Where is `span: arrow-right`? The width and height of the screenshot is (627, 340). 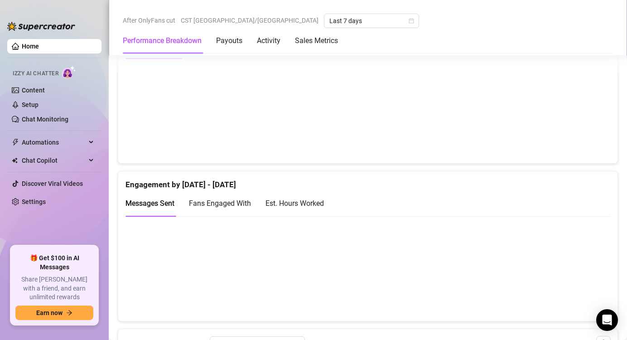 span: arrow-right is located at coordinates (69, 313).